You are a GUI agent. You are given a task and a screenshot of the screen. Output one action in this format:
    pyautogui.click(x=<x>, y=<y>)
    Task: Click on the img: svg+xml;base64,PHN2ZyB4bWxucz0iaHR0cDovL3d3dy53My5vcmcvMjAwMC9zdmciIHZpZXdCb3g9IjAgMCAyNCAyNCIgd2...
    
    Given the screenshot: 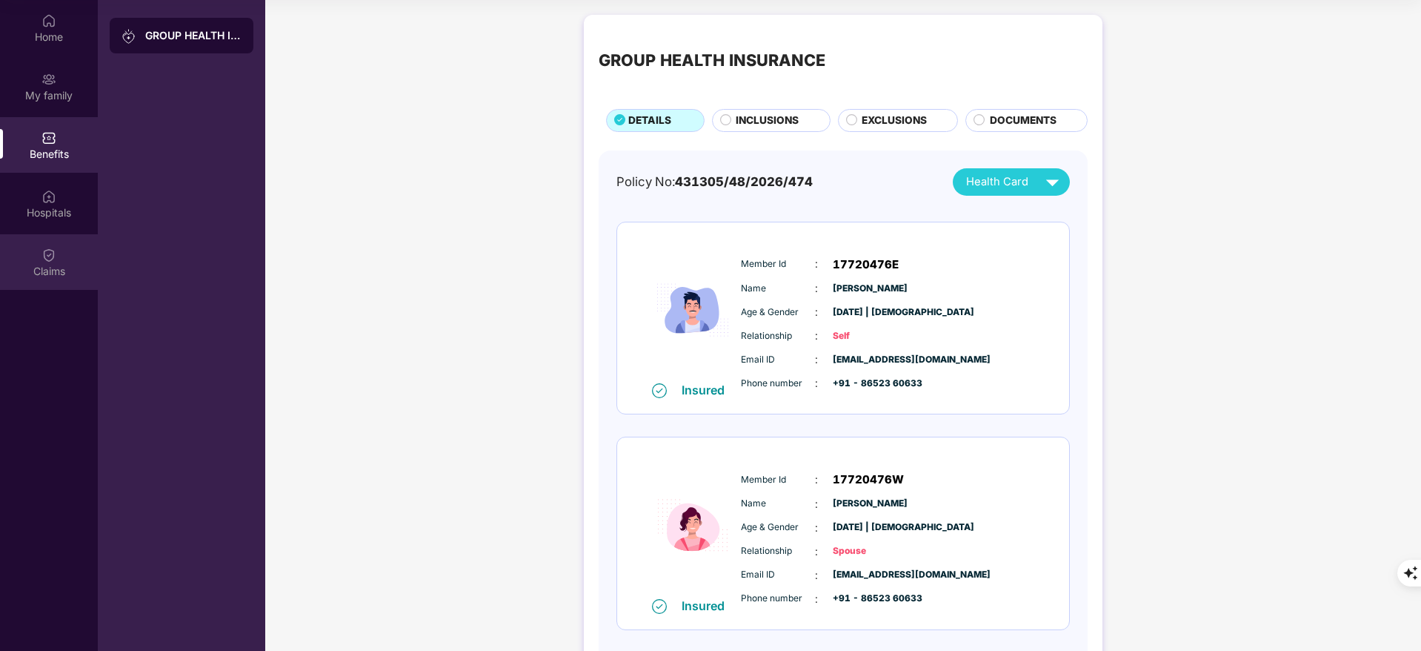 What is the action you would take?
    pyautogui.click(x=1052, y=182)
    